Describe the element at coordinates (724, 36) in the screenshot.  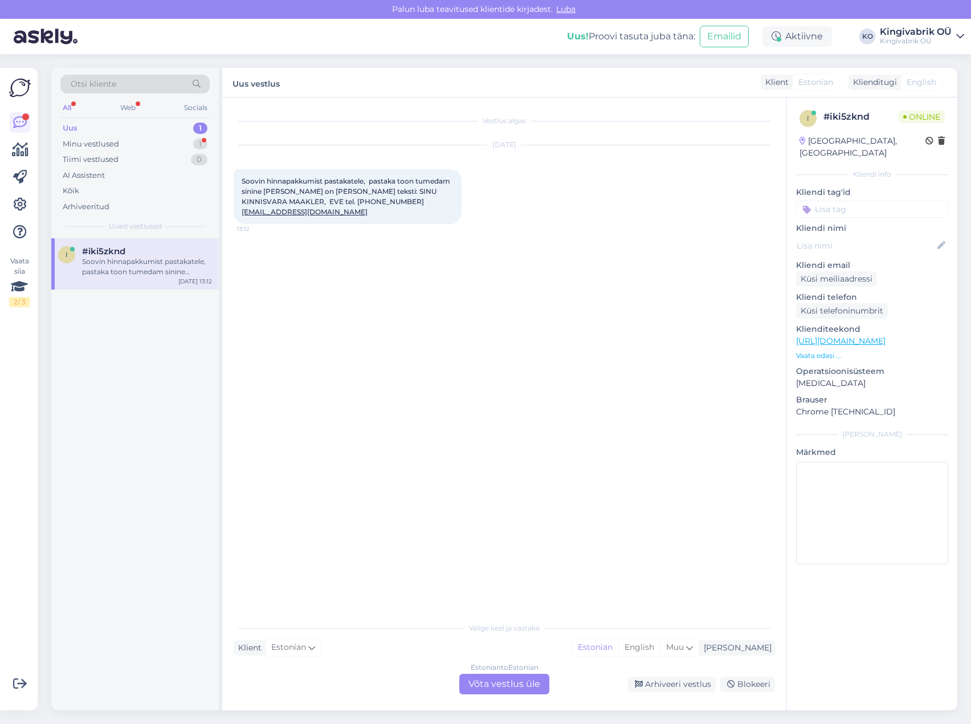
I see `button: Emailid` at that location.